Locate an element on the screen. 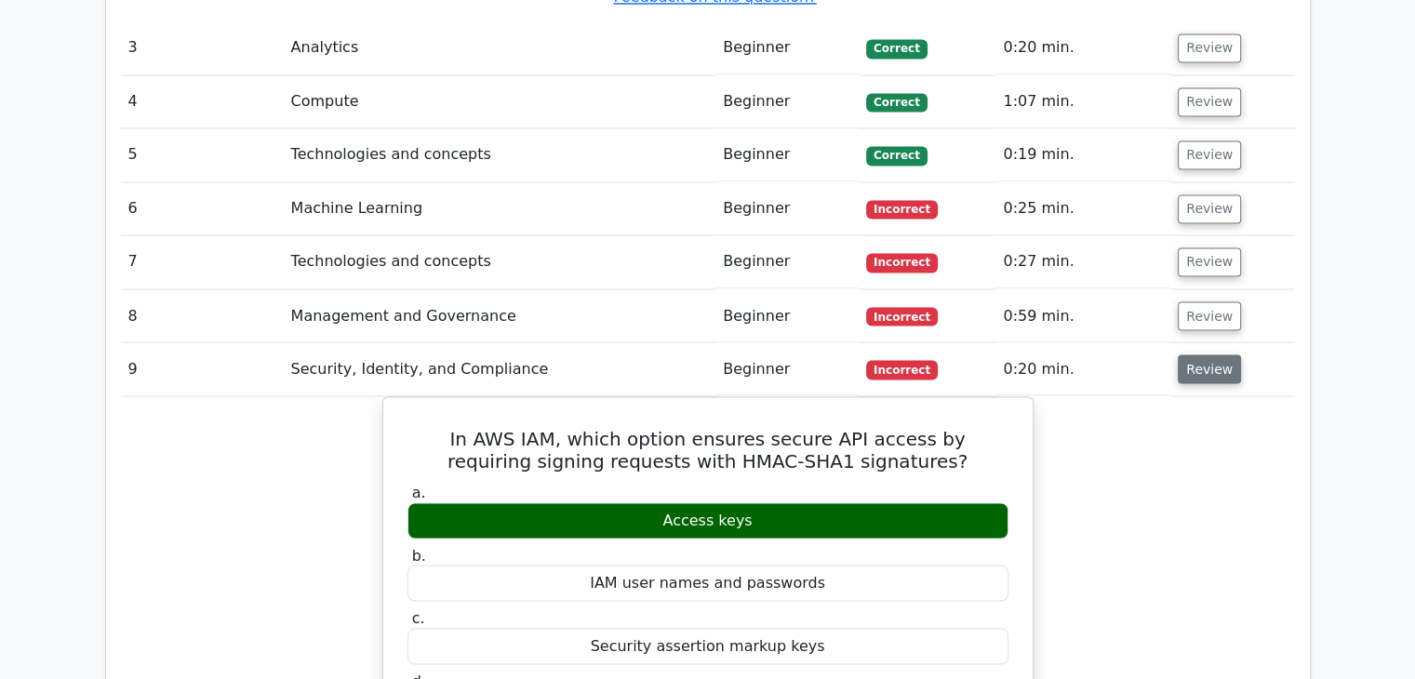  div: IAM user names and passwords is located at coordinates (708, 582).